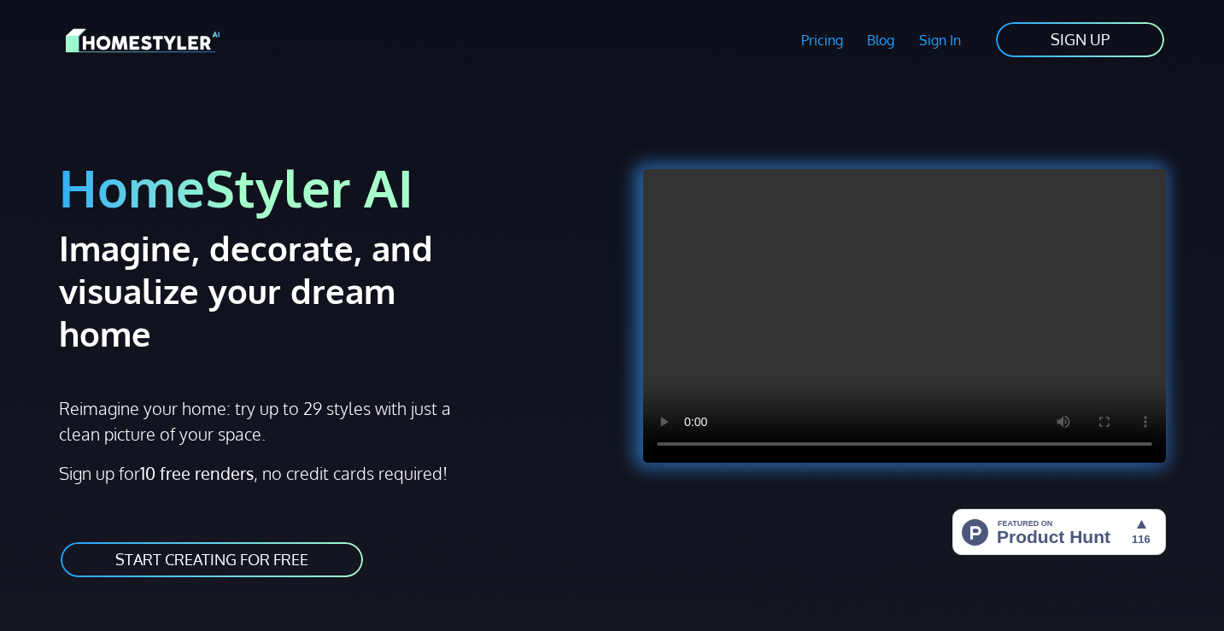 This screenshot has height=631, width=1224. I want to click on a: SIGN UP, so click(1080, 39).